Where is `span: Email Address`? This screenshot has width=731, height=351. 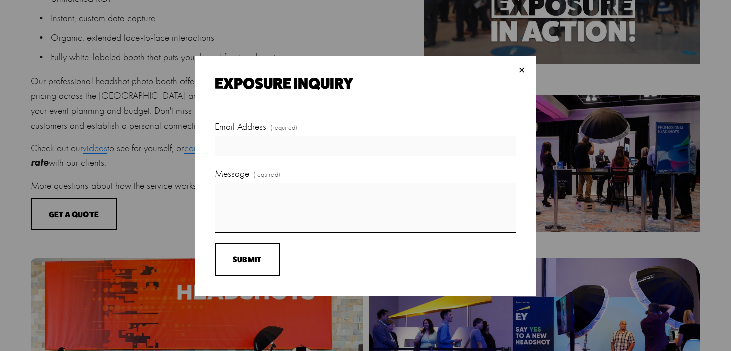
span: Email Address is located at coordinates (240, 126).